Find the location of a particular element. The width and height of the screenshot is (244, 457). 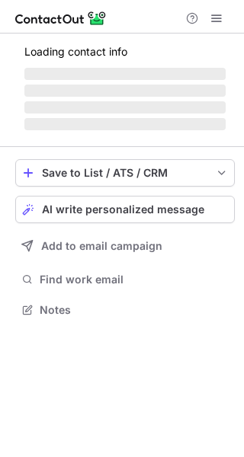

p: Loading contact info is located at coordinates (125, 52).